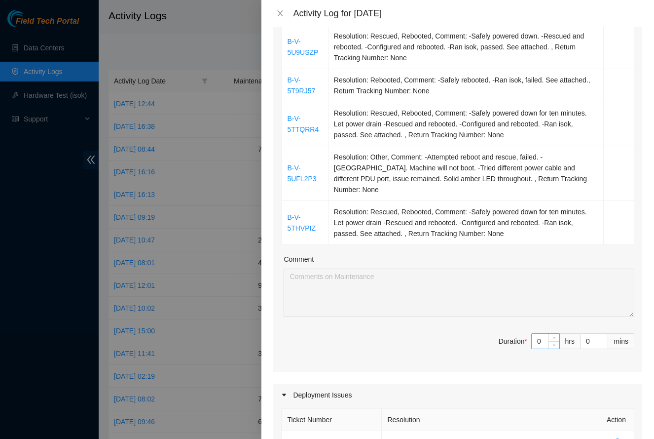 This screenshot has width=654, height=439. What do you see at coordinates (299, 259) in the screenshot?
I see `label: Comment` at bounding box center [299, 259].